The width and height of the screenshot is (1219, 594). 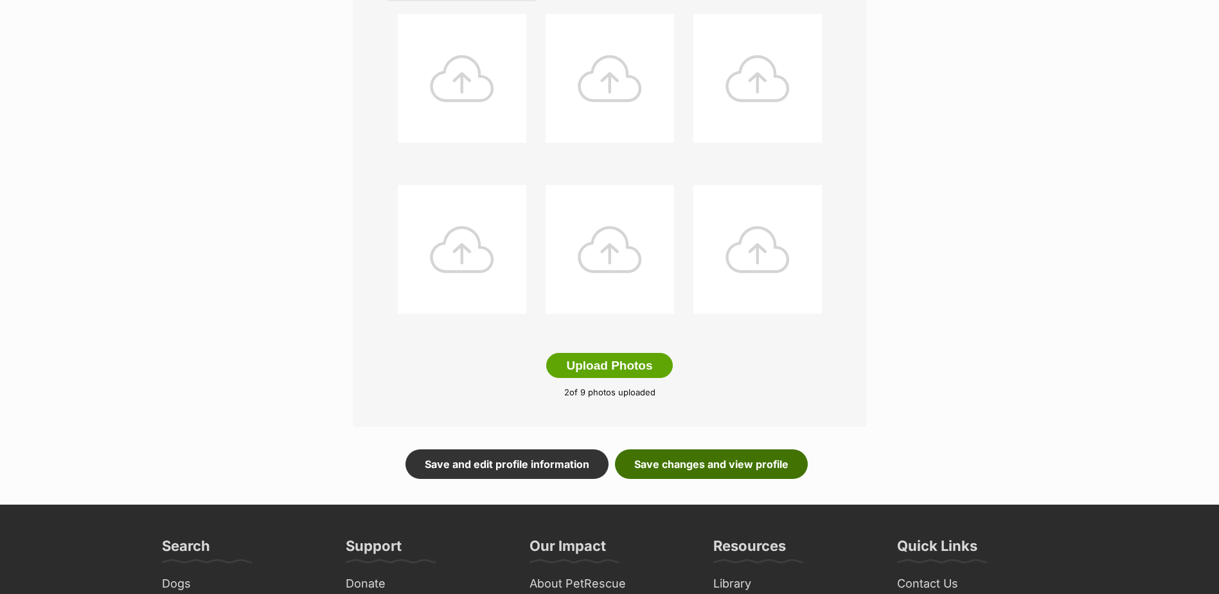 I want to click on h3: Quick Links, so click(x=937, y=549).